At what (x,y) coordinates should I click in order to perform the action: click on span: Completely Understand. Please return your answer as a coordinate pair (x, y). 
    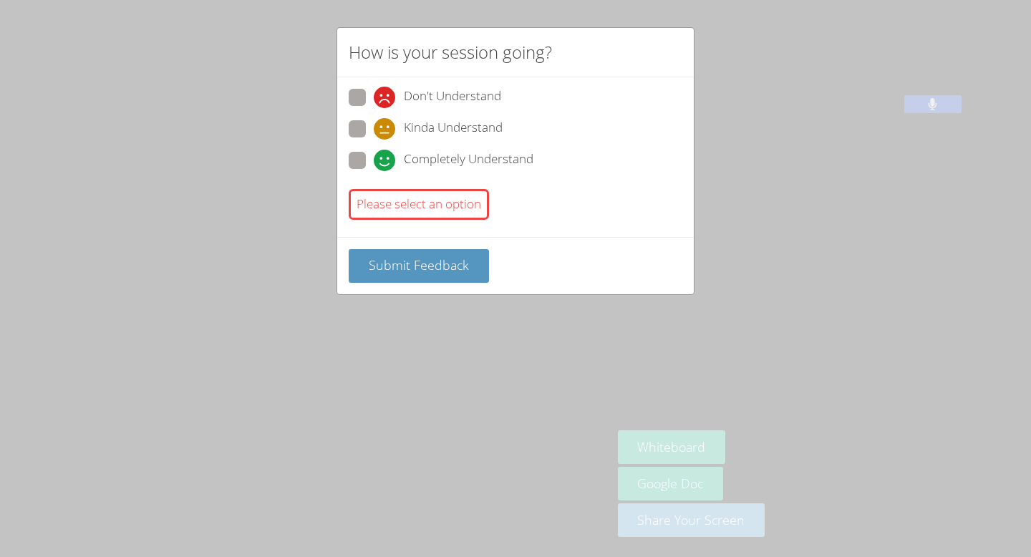
    Looking at the image, I should click on (468, 160).